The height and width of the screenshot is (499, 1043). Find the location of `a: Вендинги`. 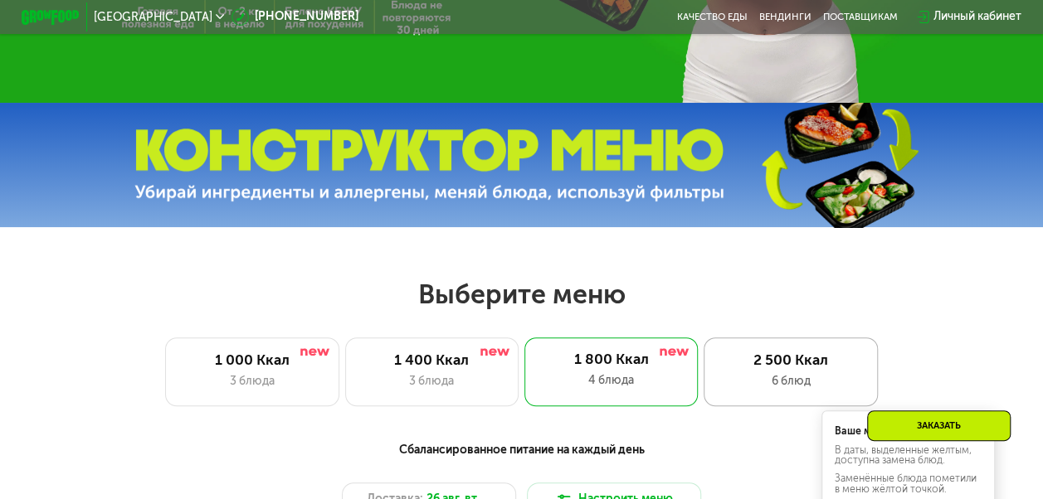

a: Вендинги is located at coordinates (785, 17).